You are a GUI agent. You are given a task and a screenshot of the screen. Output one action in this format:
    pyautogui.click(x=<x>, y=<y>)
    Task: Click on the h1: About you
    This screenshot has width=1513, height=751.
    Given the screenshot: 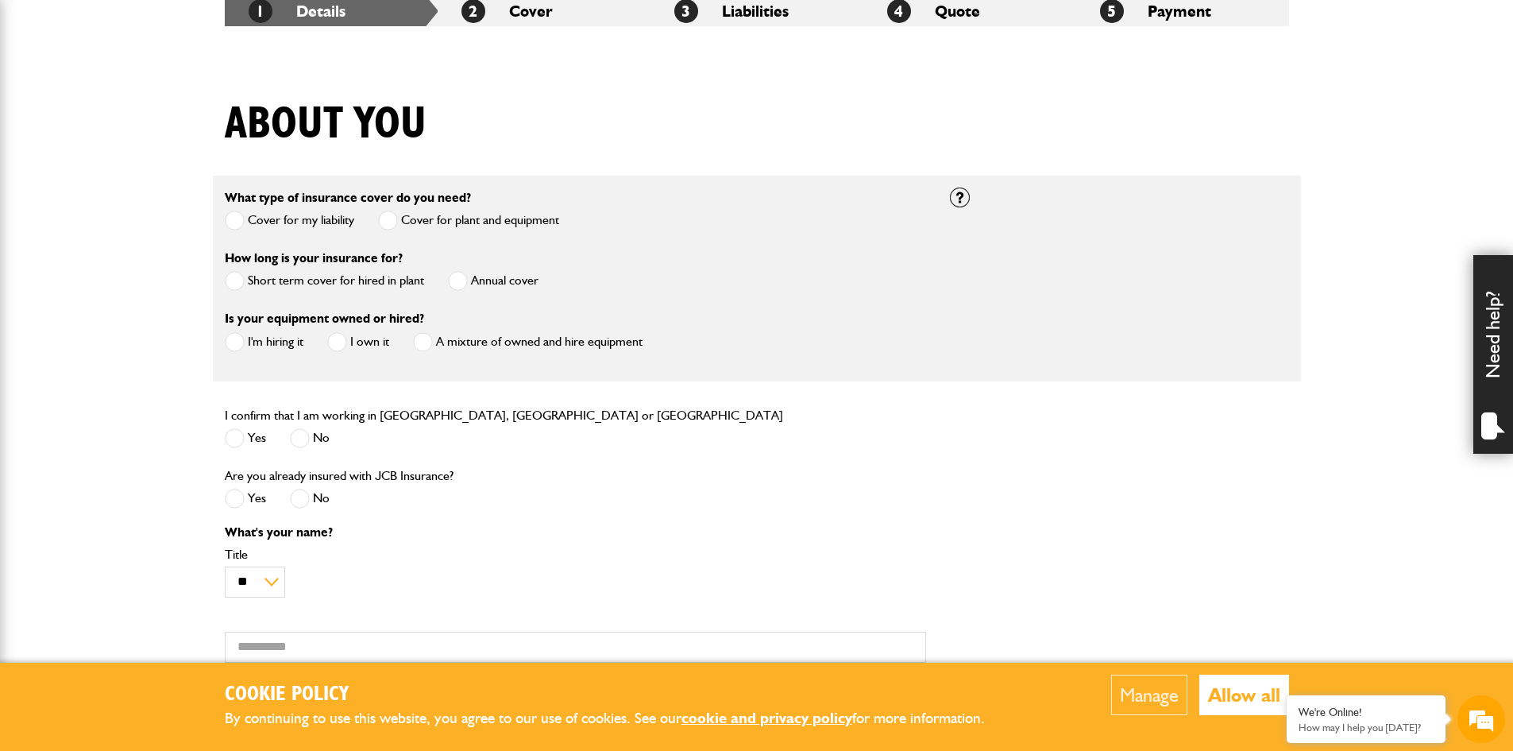 What is the action you would take?
    pyautogui.click(x=326, y=124)
    